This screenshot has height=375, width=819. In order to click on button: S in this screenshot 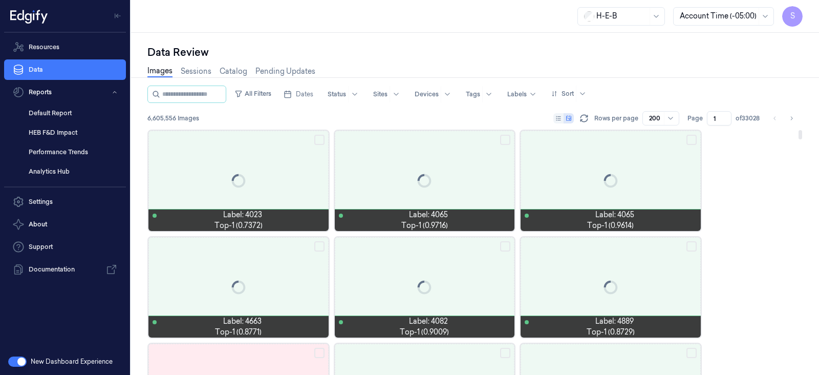, I will do `click(793, 16)`.